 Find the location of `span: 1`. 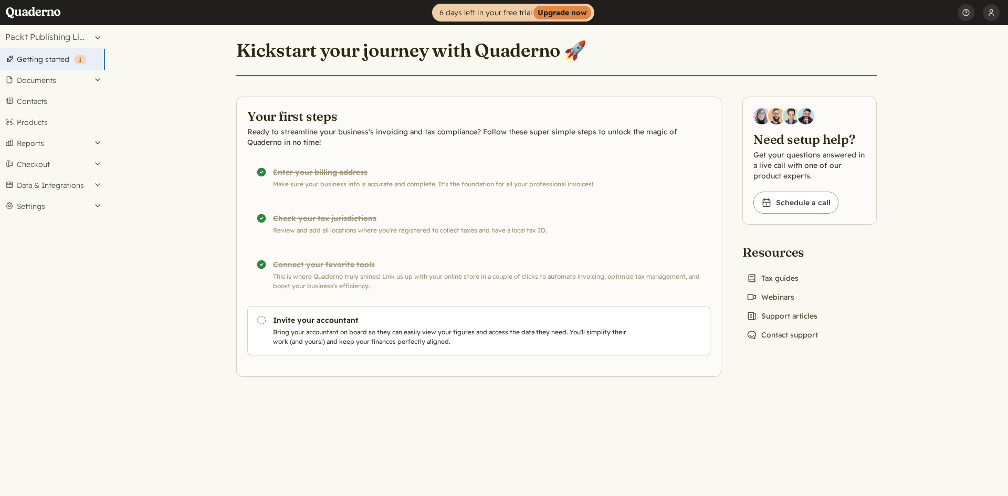

span: 1 is located at coordinates (80, 59).